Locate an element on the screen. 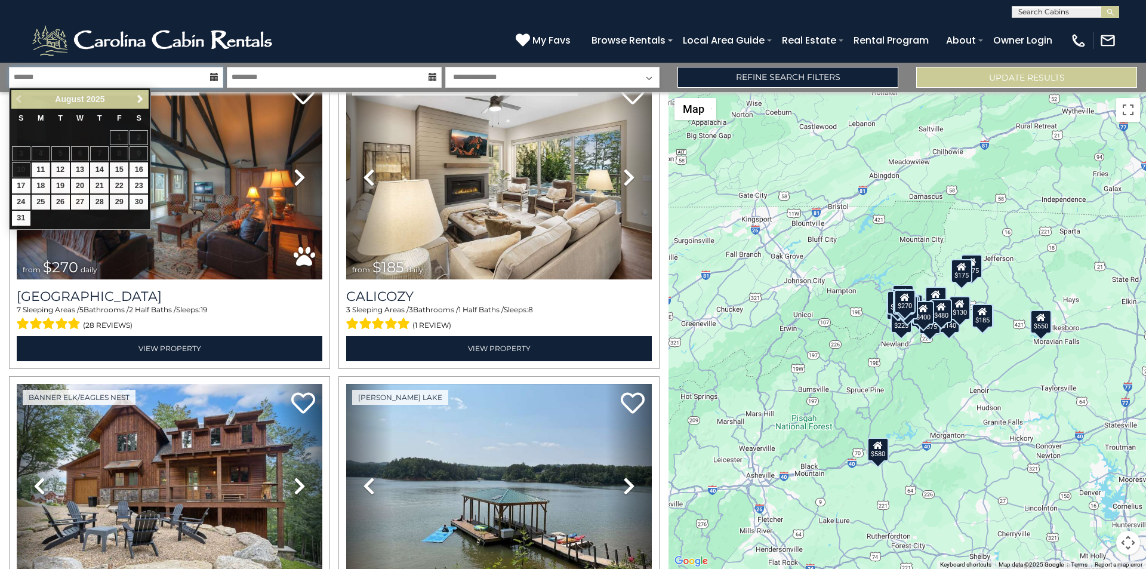  span: 8 is located at coordinates (530, 309).